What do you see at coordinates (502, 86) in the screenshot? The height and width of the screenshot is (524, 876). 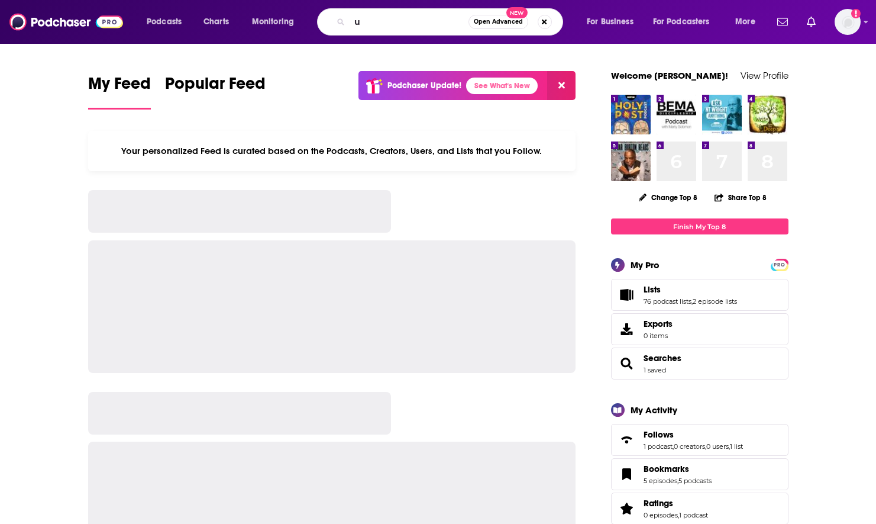 I see `a: See What's New` at bounding box center [502, 86].